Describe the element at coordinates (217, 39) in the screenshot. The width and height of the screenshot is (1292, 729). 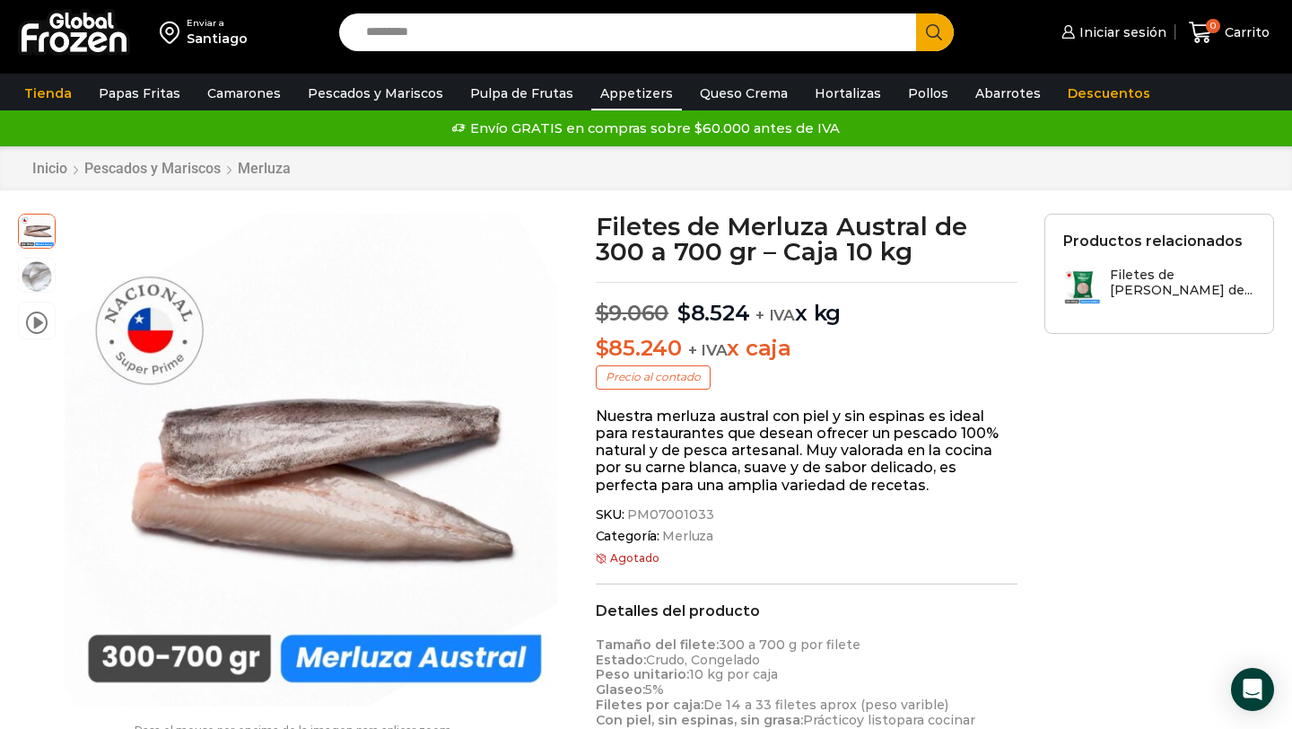
I see `div: Santiago` at that location.